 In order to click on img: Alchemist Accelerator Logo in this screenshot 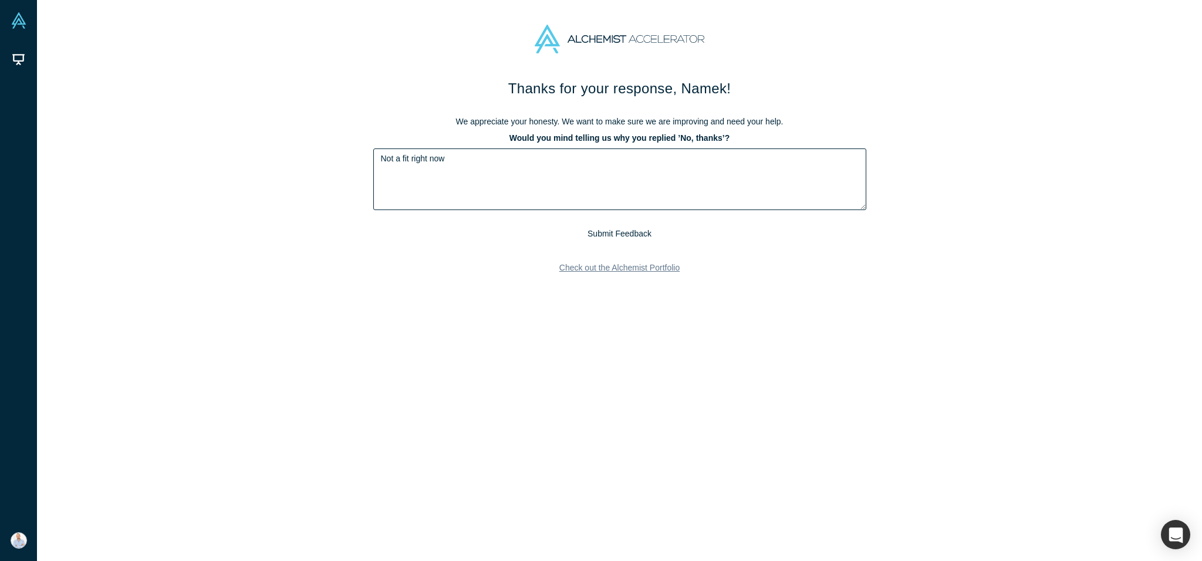, I will do `click(619, 39)`.